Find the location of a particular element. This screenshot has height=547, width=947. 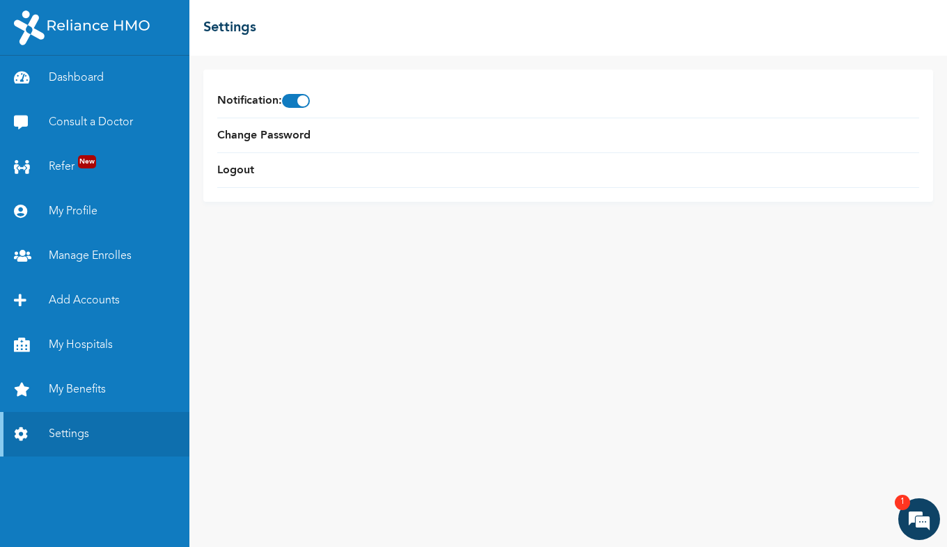

img: RelianceHMO's Logo is located at coordinates (81, 28).